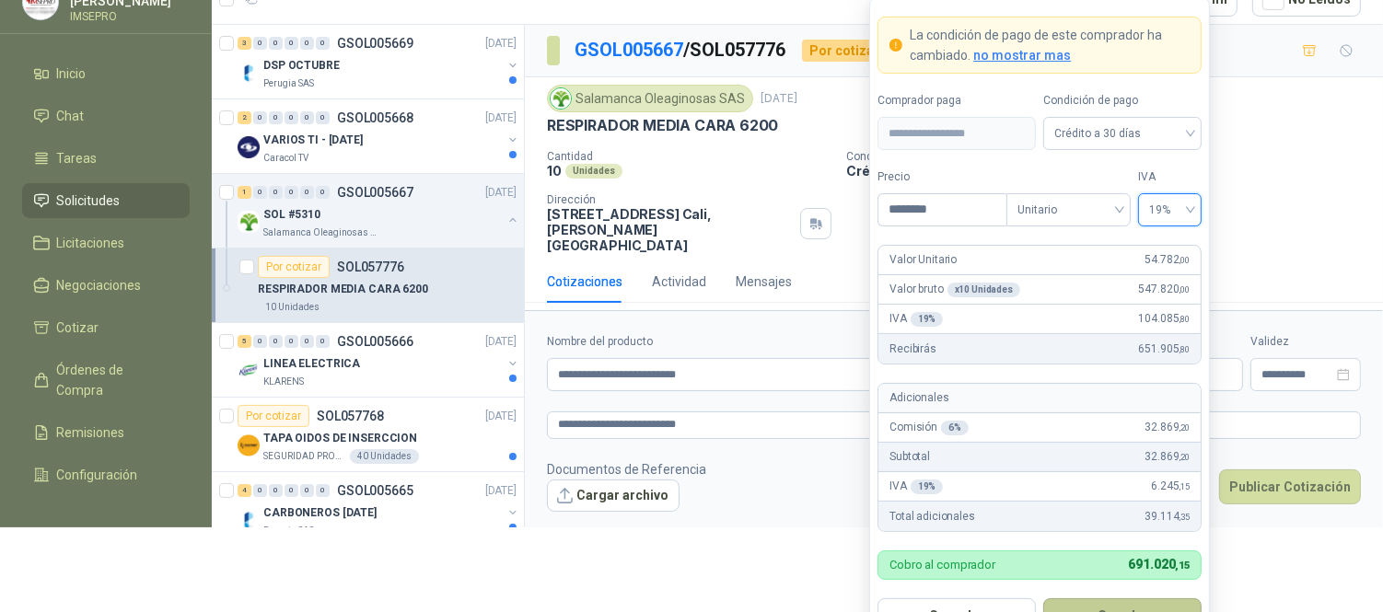 This screenshot has width=1383, height=612. Describe the element at coordinates (1165, 349) in the screenshot. I see `span: 651.905` at that location.